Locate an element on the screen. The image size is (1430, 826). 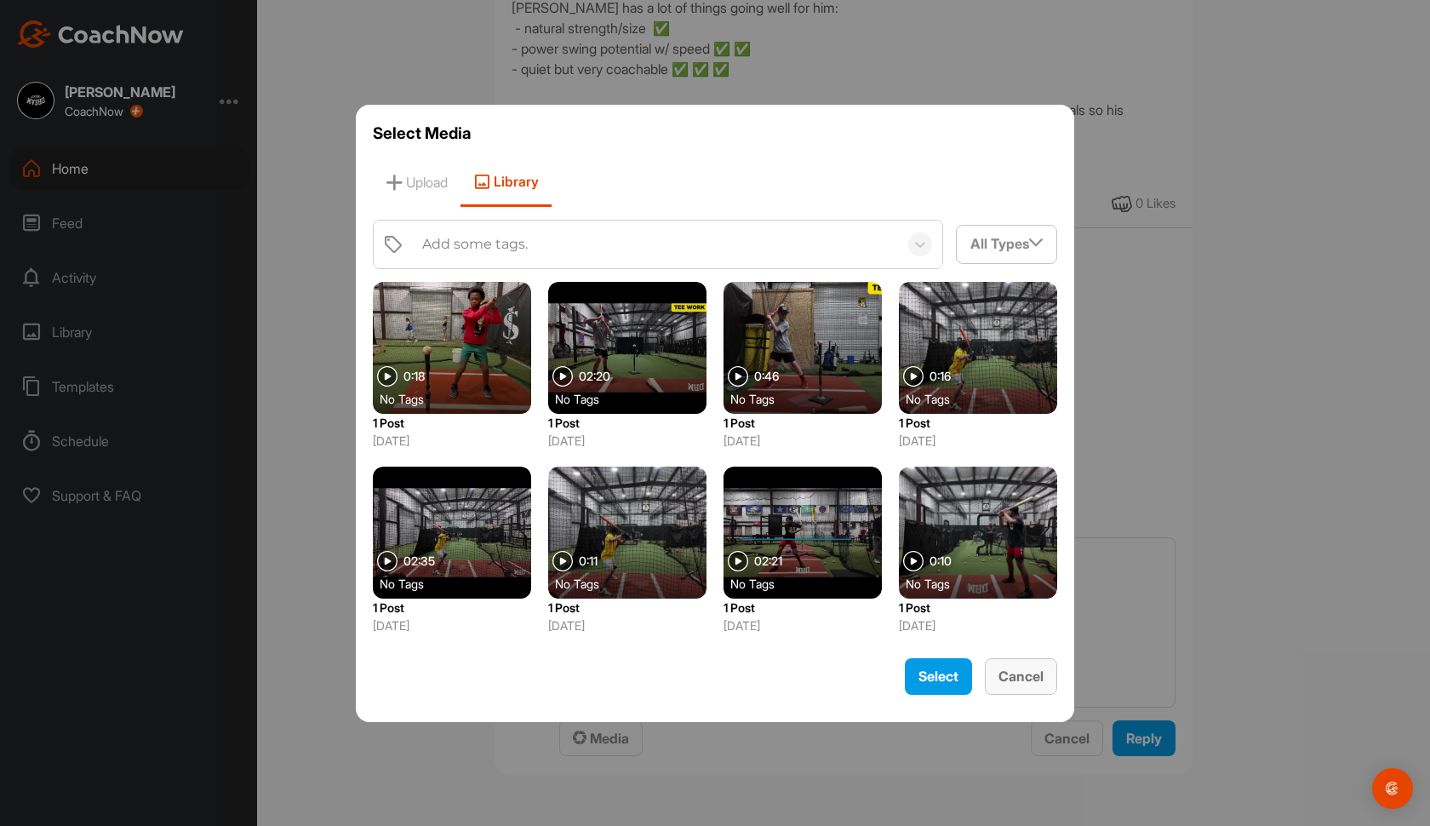
div: All Types is located at coordinates (1006, 243).